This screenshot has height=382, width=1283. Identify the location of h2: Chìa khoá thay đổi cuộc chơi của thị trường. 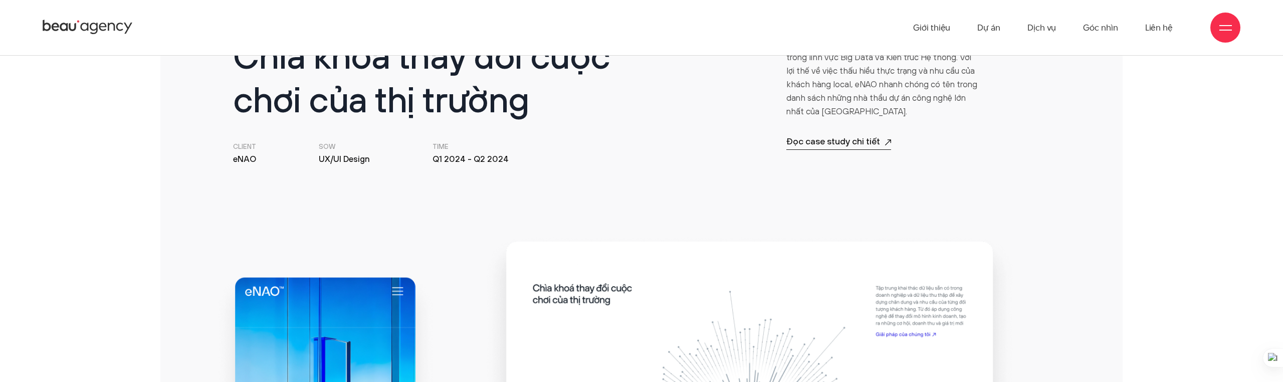
(434, 81).